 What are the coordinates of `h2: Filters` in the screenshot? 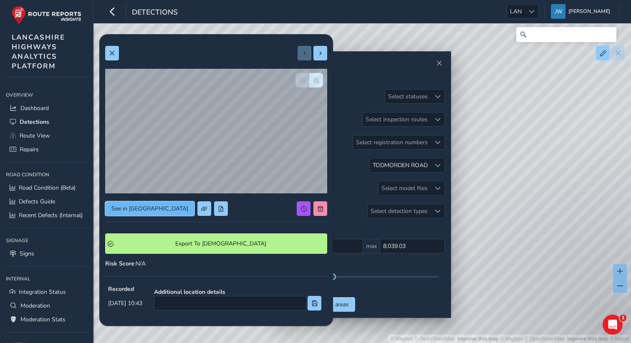 It's located at (363, 76).